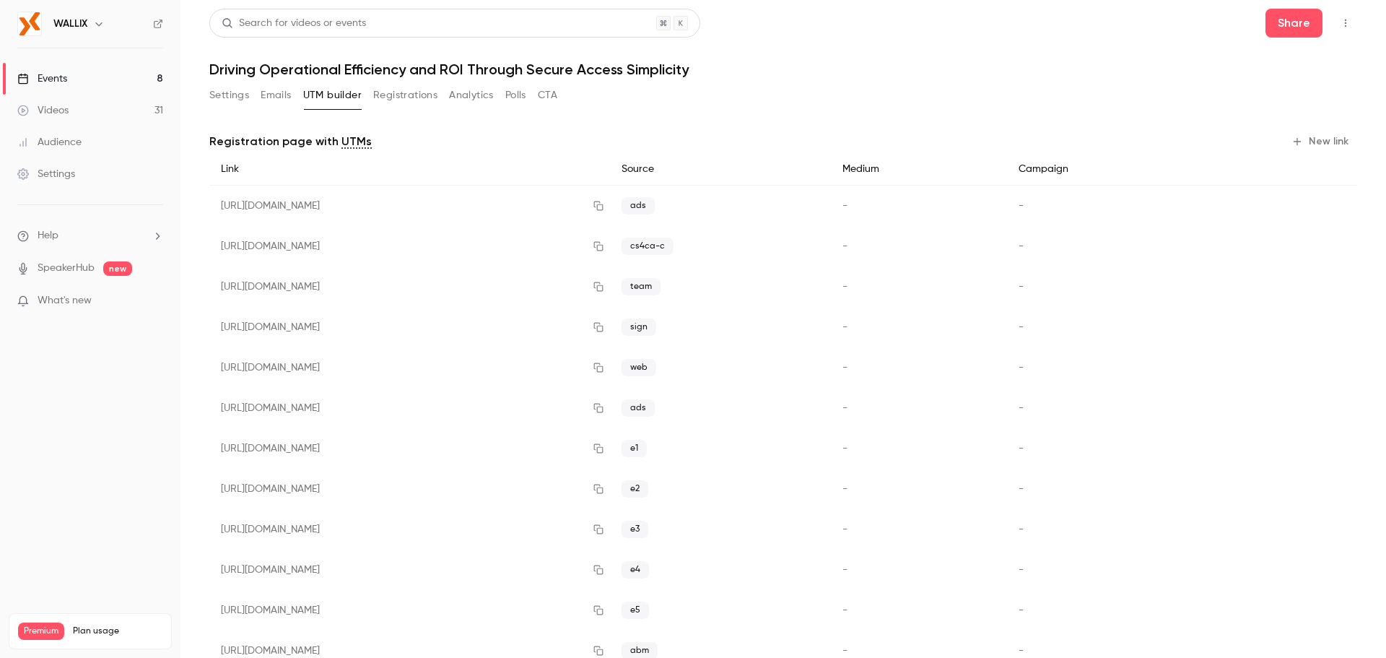  What do you see at coordinates (357, 141) in the screenshot?
I see `a: UTMs` at bounding box center [357, 141].